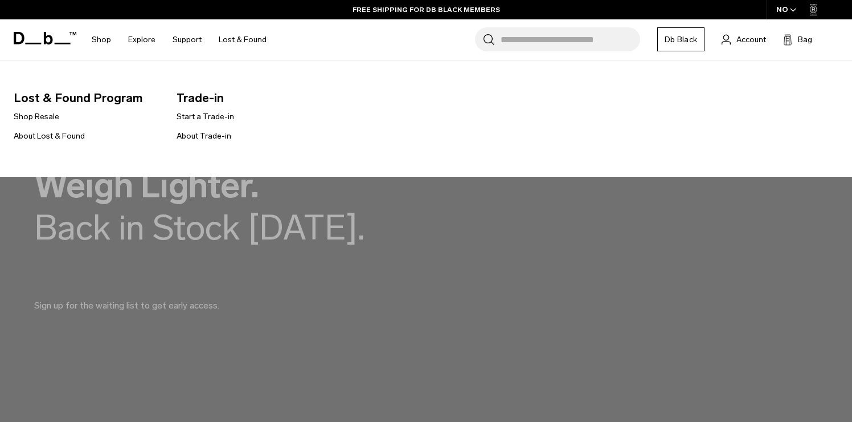 The height and width of the screenshot is (422, 852). I want to click on a: Account, so click(744, 39).